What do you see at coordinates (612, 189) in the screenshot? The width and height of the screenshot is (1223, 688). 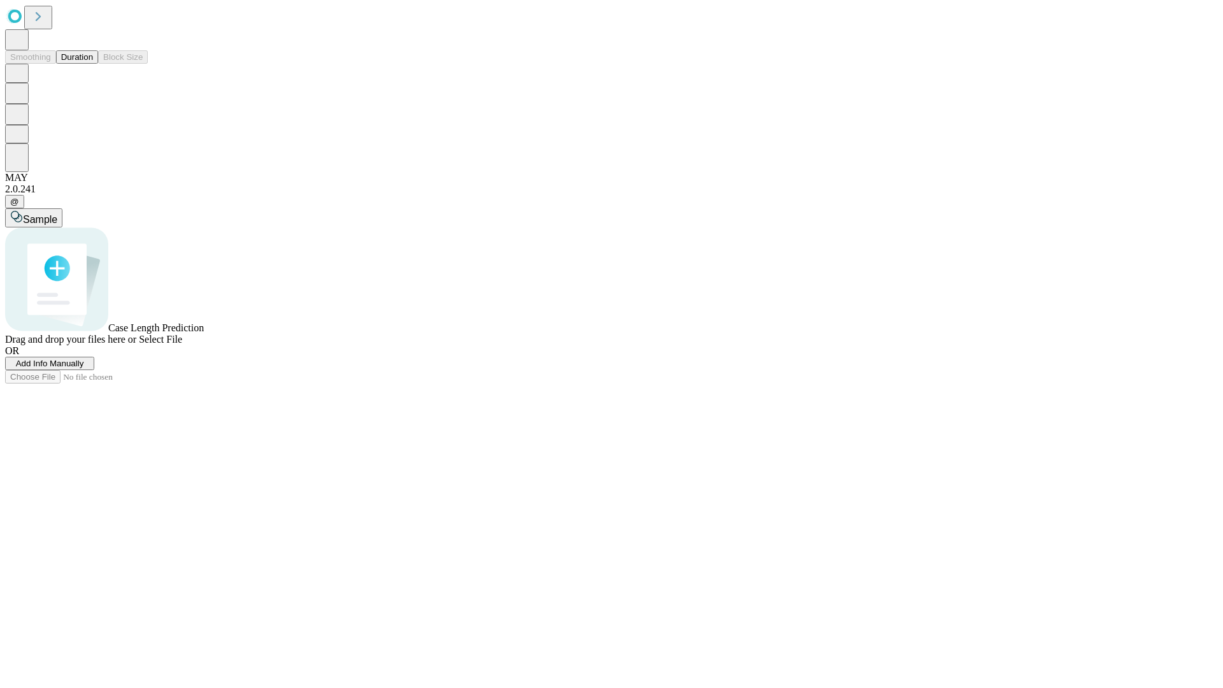 I see `div: 2.0.241` at bounding box center [612, 189].